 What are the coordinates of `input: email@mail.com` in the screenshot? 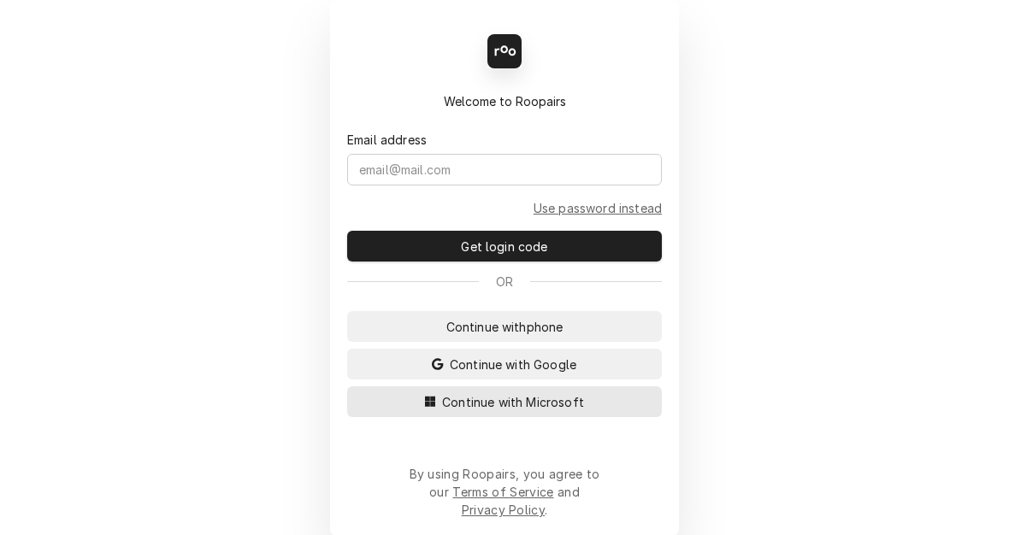 It's located at (504, 169).